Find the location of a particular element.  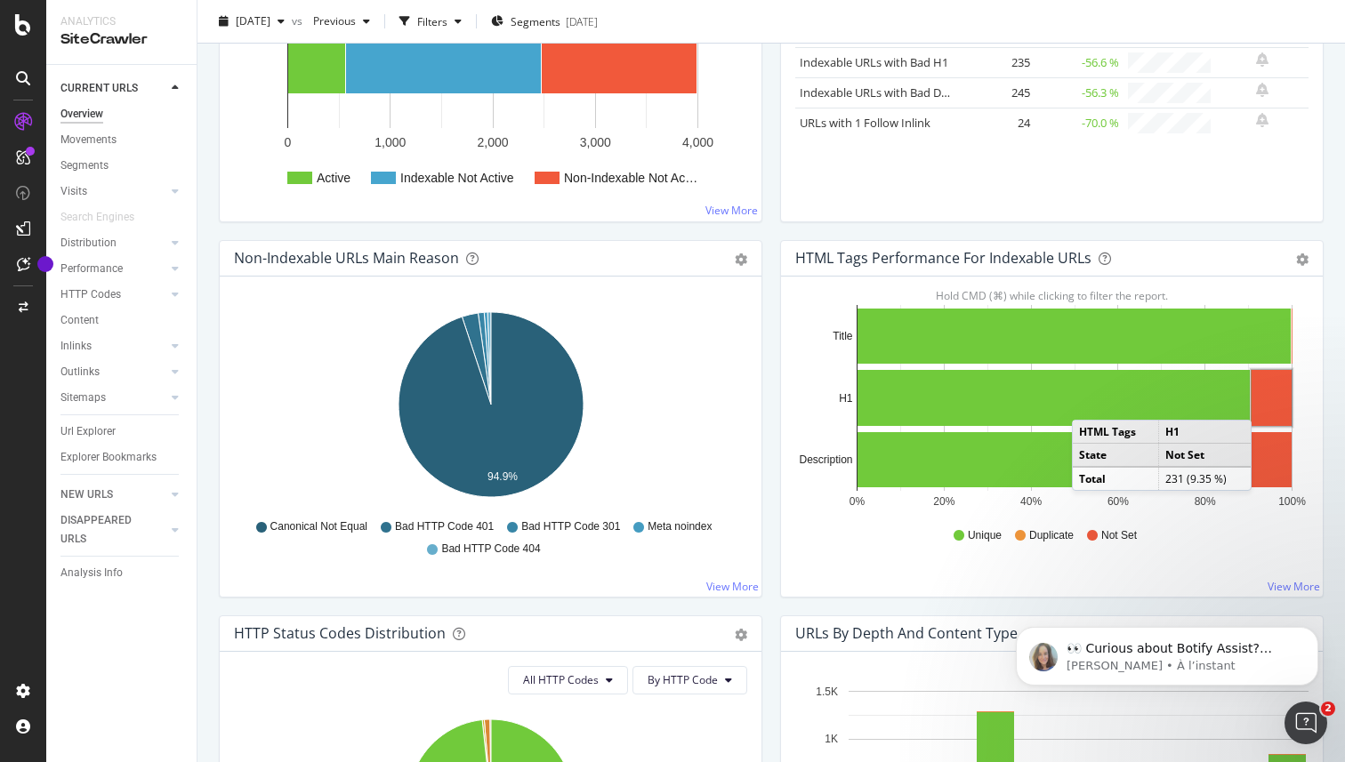

td: -56.6 % is located at coordinates (1079, 62).